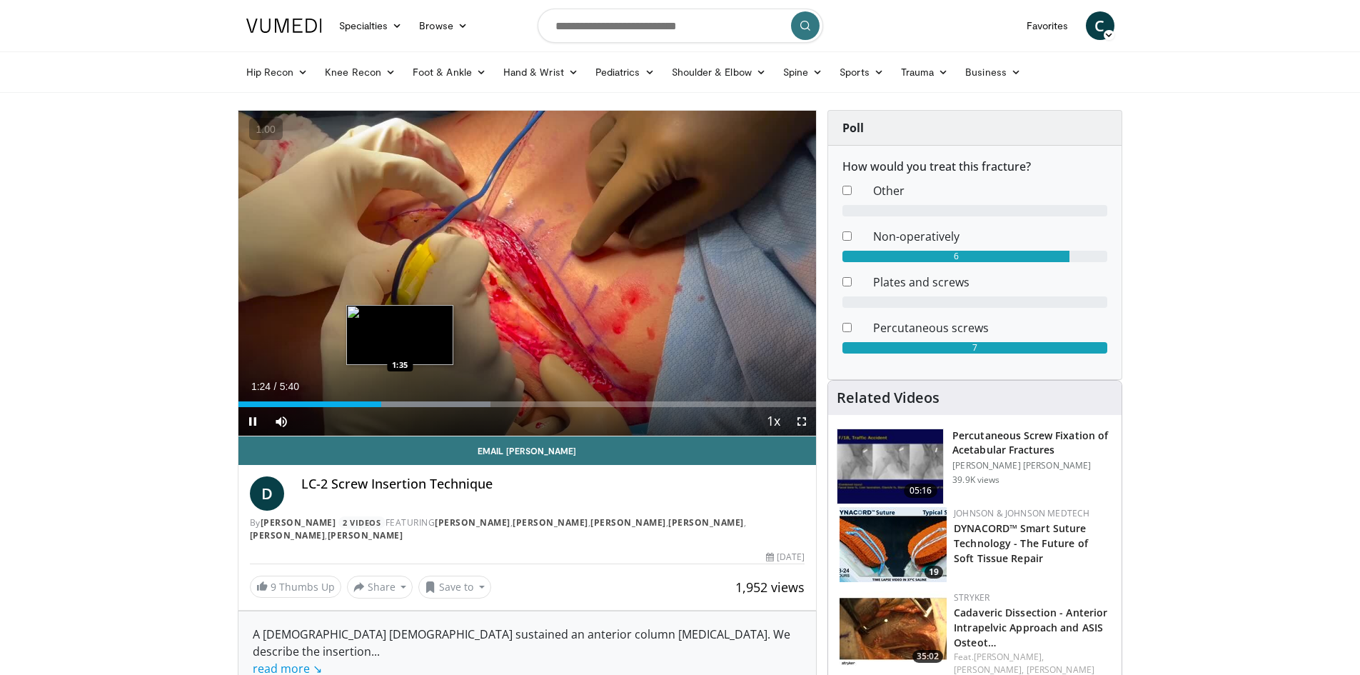 This screenshot has width=1360, height=675. What do you see at coordinates (990, 236) in the screenshot?
I see `dd: Non-operatively` at bounding box center [990, 236].